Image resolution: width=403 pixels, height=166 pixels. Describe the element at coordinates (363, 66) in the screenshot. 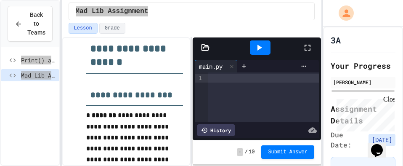

I see `h2: Your Progress` at that location.